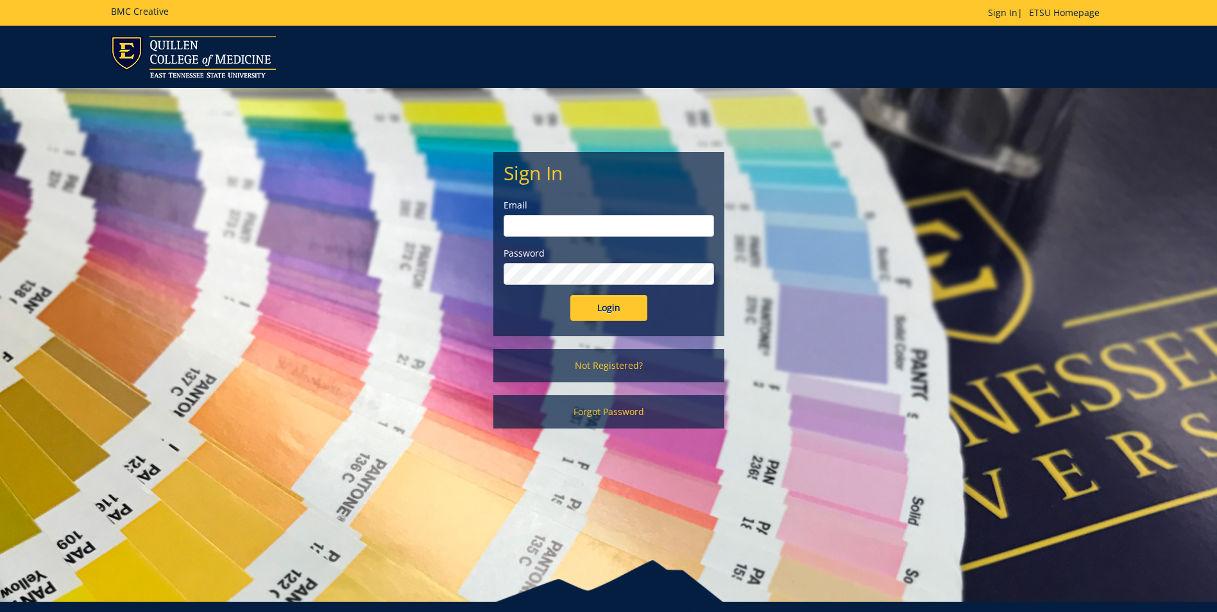 The image size is (1217, 612). What do you see at coordinates (609, 253) in the screenshot?
I see `label: Password` at bounding box center [609, 253].